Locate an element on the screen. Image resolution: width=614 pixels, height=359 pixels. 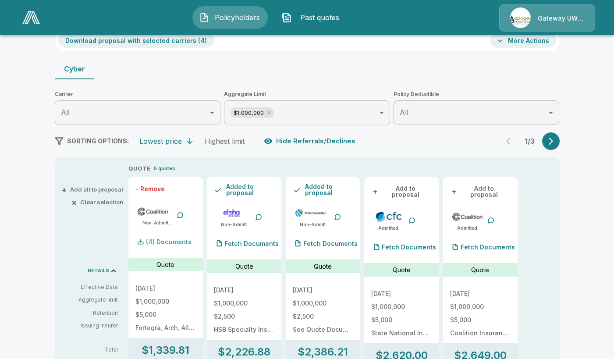
p: $2,386.21 is located at coordinates (322, 352).